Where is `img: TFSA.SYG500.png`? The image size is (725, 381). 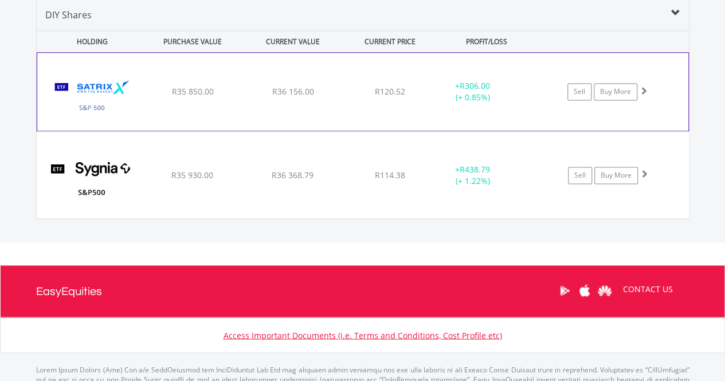
img: TFSA.SYG500.png is located at coordinates (92, 180).